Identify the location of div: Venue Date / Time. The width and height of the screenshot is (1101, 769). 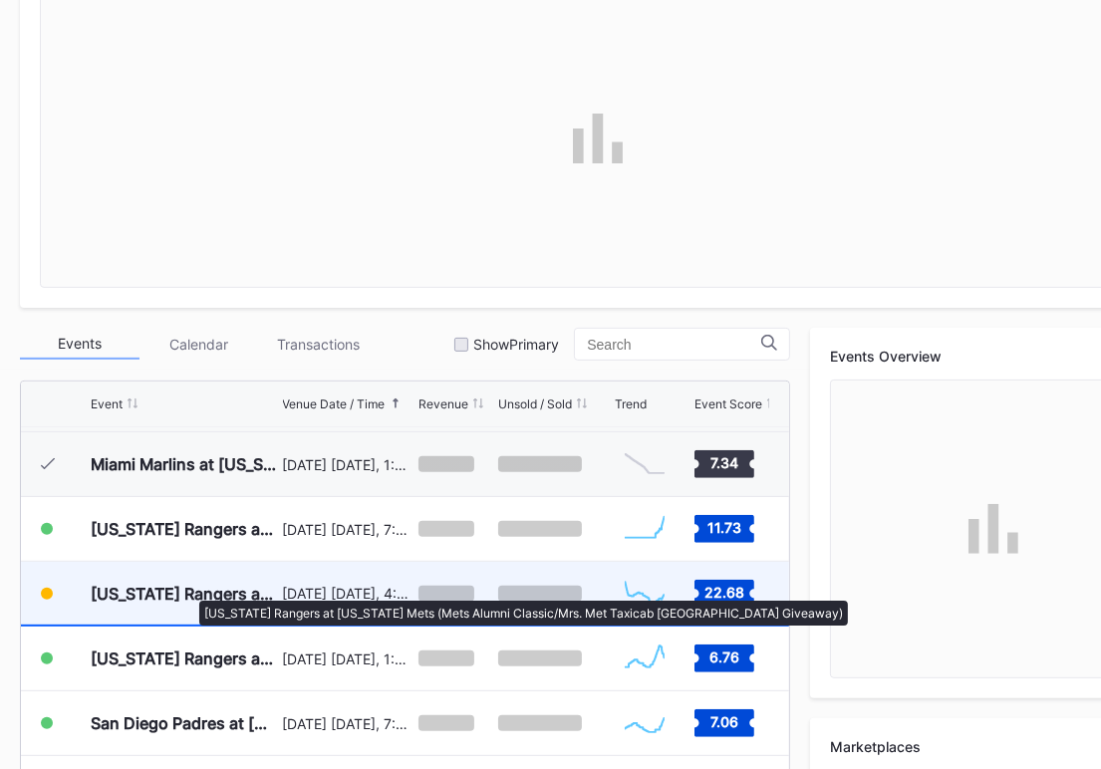
(334, 404).